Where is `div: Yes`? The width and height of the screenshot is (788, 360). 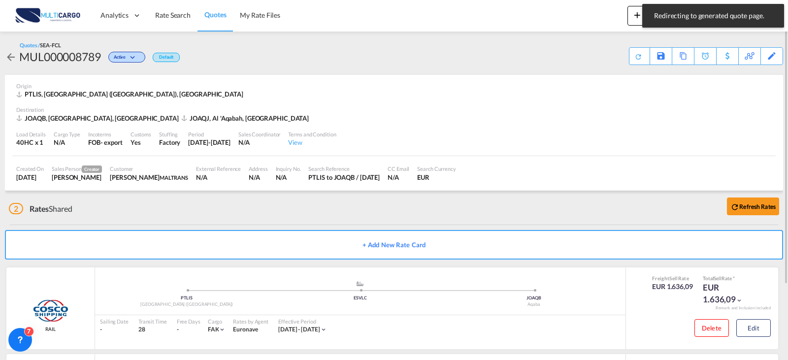
div: Yes is located at coordinates (141, 142).